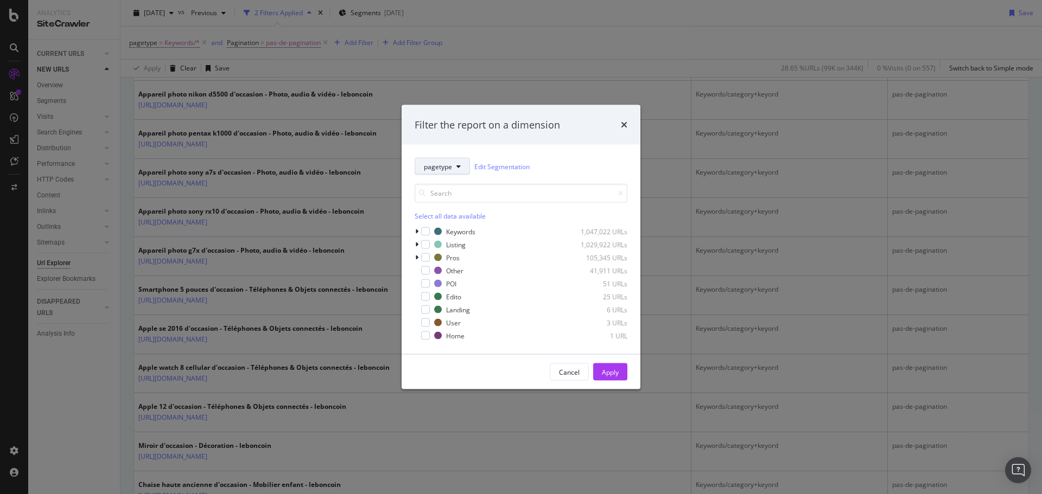 The height and width of the screenshot is (494, 1042). Describe the element at coordinates (601, 309) in the screenshot. I see `div: 6 URLs` at that location.